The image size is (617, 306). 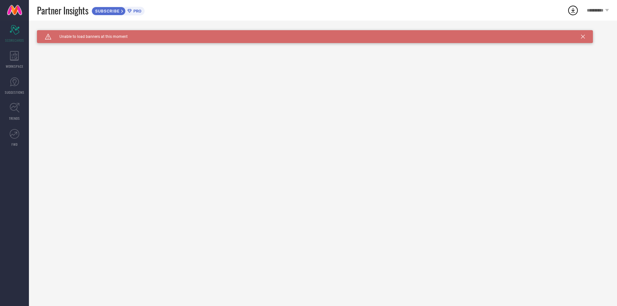 What do you see at coordinates (14, 40) in the screenshot?
I see `span: SCORECARDS` at bounding box center [14, 40].